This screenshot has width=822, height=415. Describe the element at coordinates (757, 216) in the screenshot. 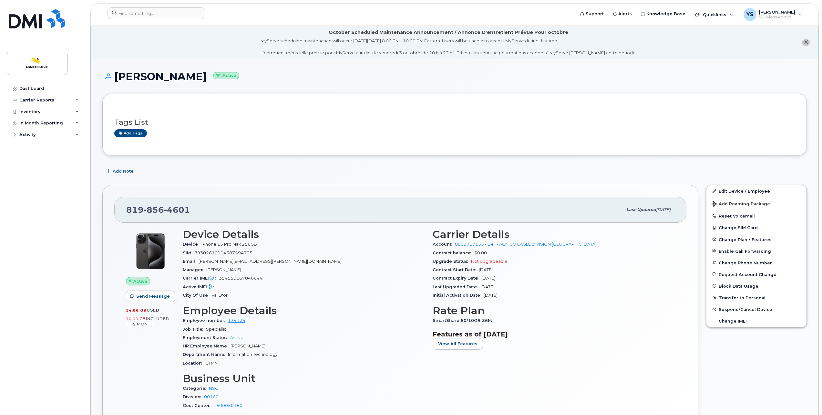

I see `button: Reset Voicemail` at that location.